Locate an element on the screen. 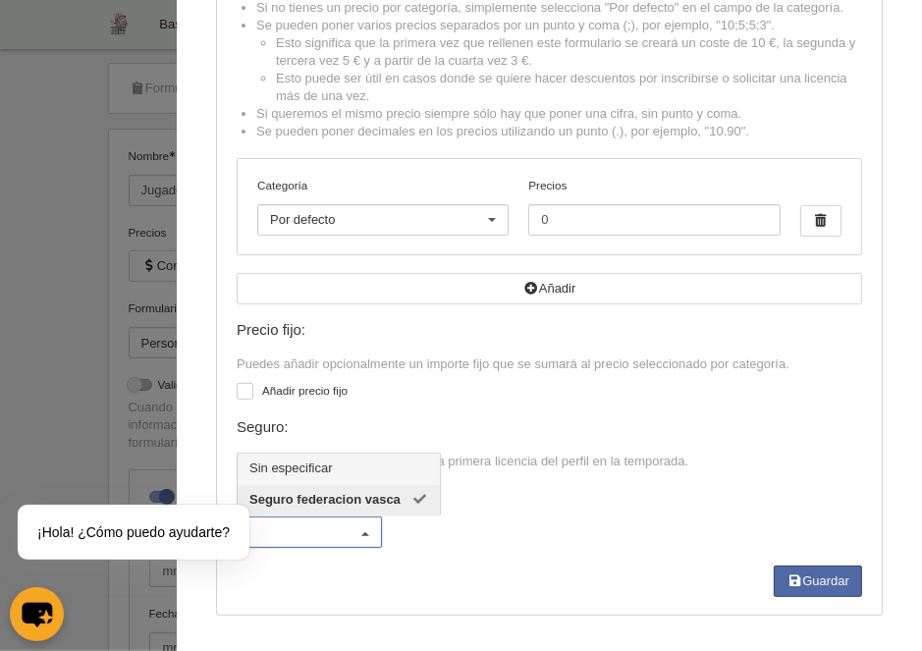  span: Sin especificar is located at coordinates (291, 467).